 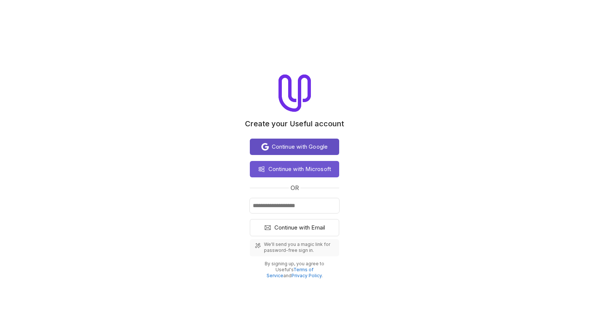 What do you see at coordinates (295, 270) in the screenshot?
I see `p: By signing up, you agree to Useful's and .` at bounding box center [295, 270].